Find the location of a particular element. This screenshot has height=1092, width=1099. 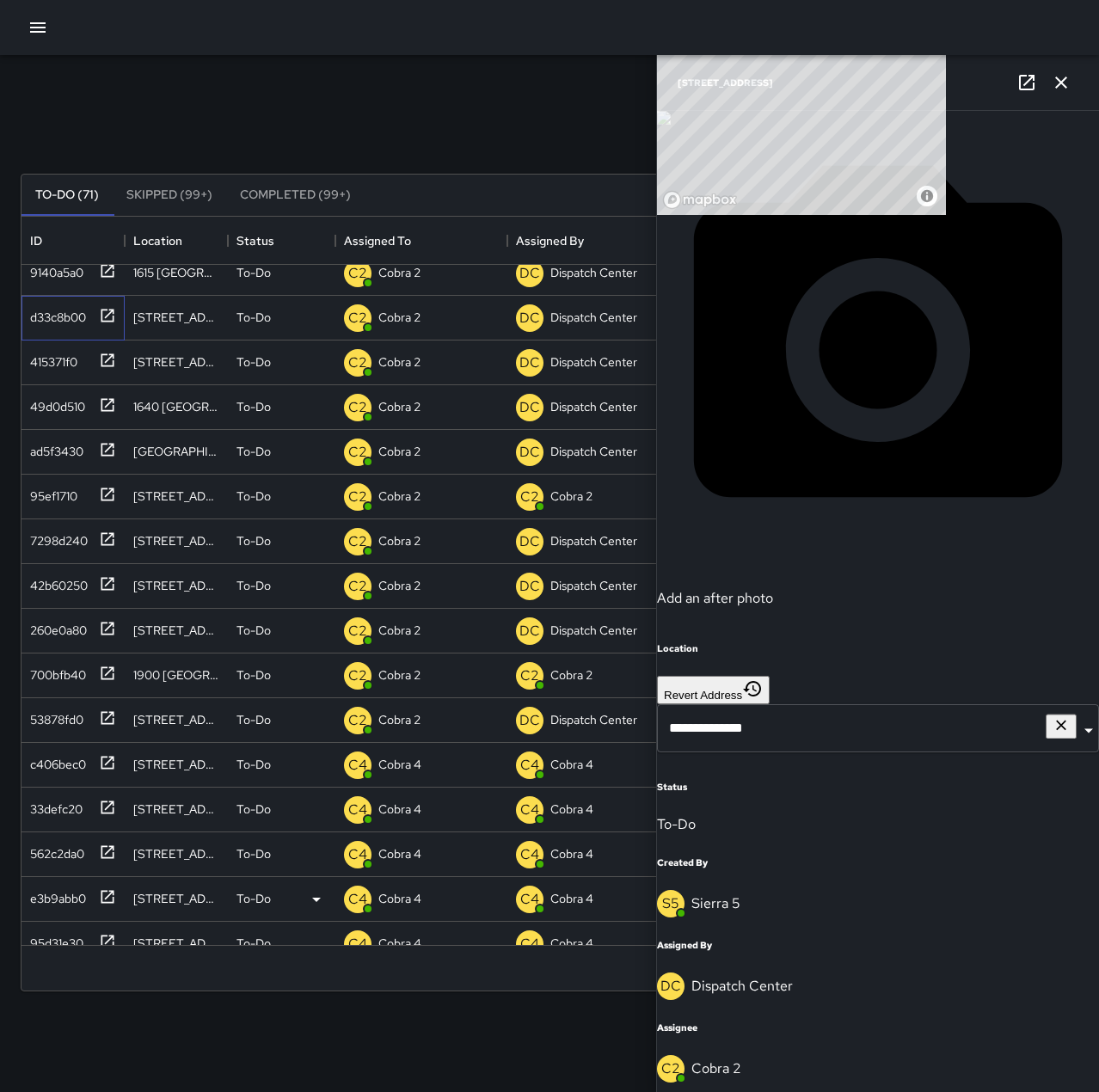

div: 441 9th Street is located at coordinates (176, 317).